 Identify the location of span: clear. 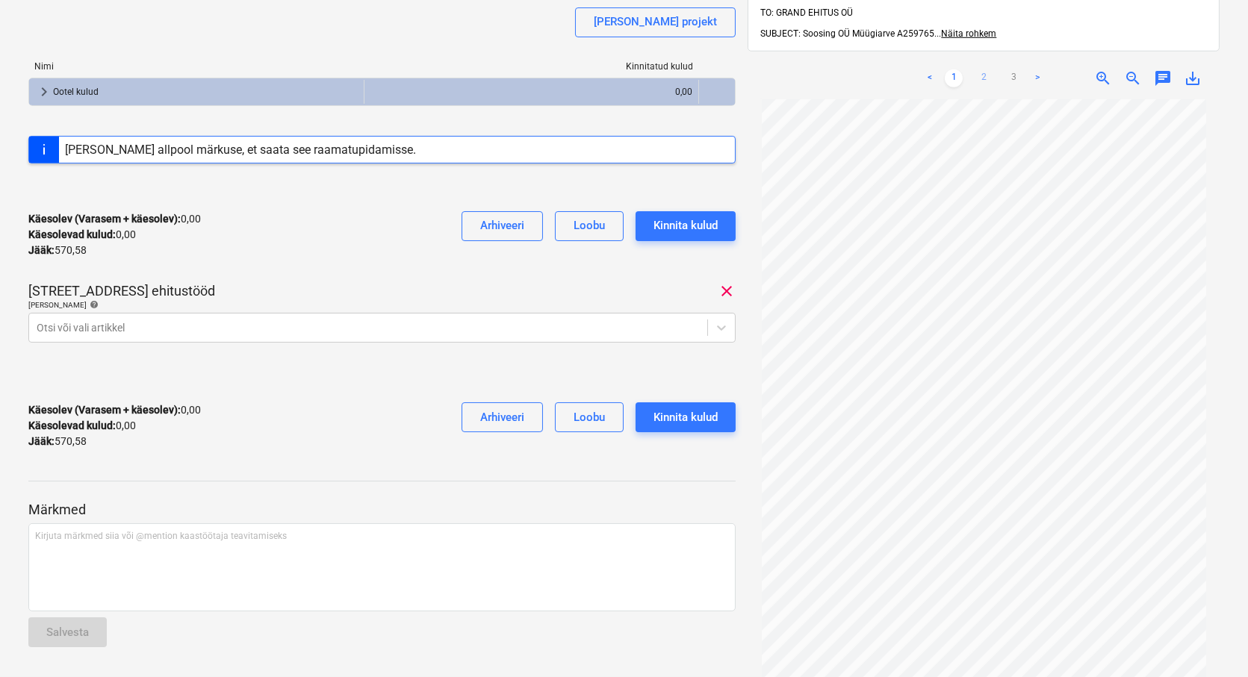
(727, 291).